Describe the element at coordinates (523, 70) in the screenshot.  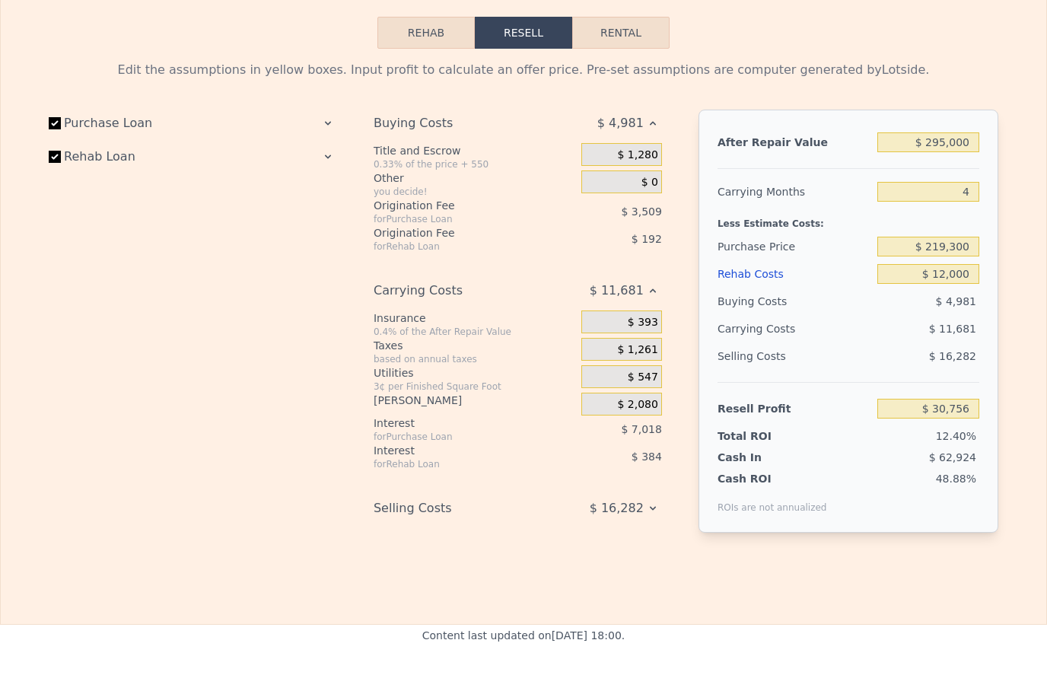
I see `div: Edit the assumptions in yellow boxes. Input profit to calculate an offer price. Pre-set assumptio...` at that location.